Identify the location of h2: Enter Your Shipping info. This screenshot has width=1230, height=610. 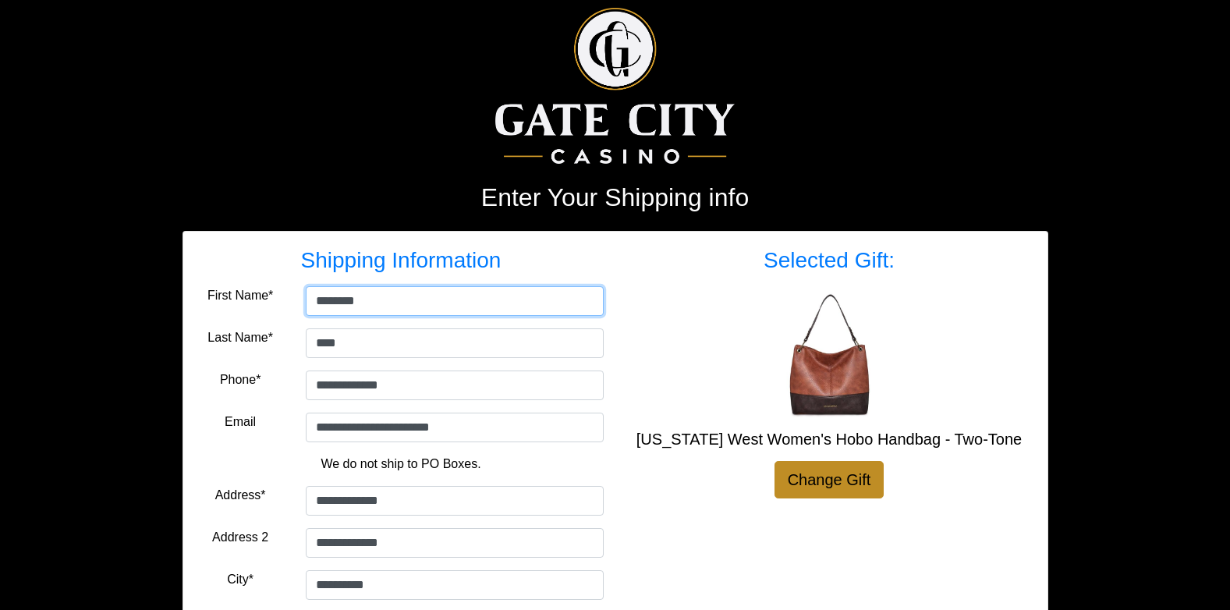
(615, 197).